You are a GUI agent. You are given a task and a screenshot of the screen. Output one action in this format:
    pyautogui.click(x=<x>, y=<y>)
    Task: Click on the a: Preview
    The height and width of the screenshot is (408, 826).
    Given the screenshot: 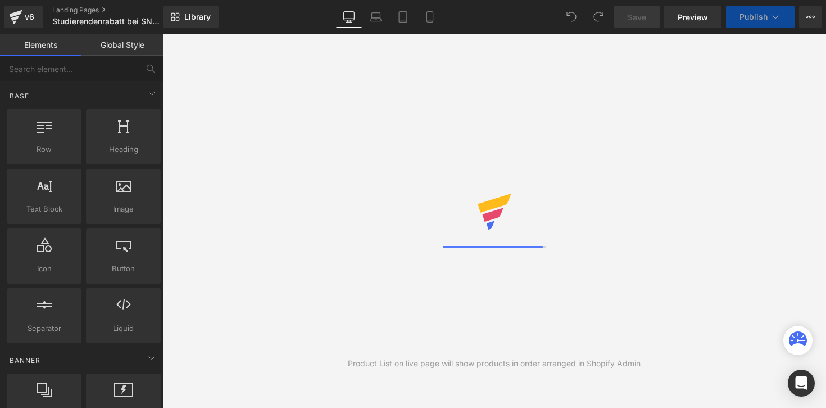 What is the action you would take?
    pyautogui.click(x=693, y=17)
    